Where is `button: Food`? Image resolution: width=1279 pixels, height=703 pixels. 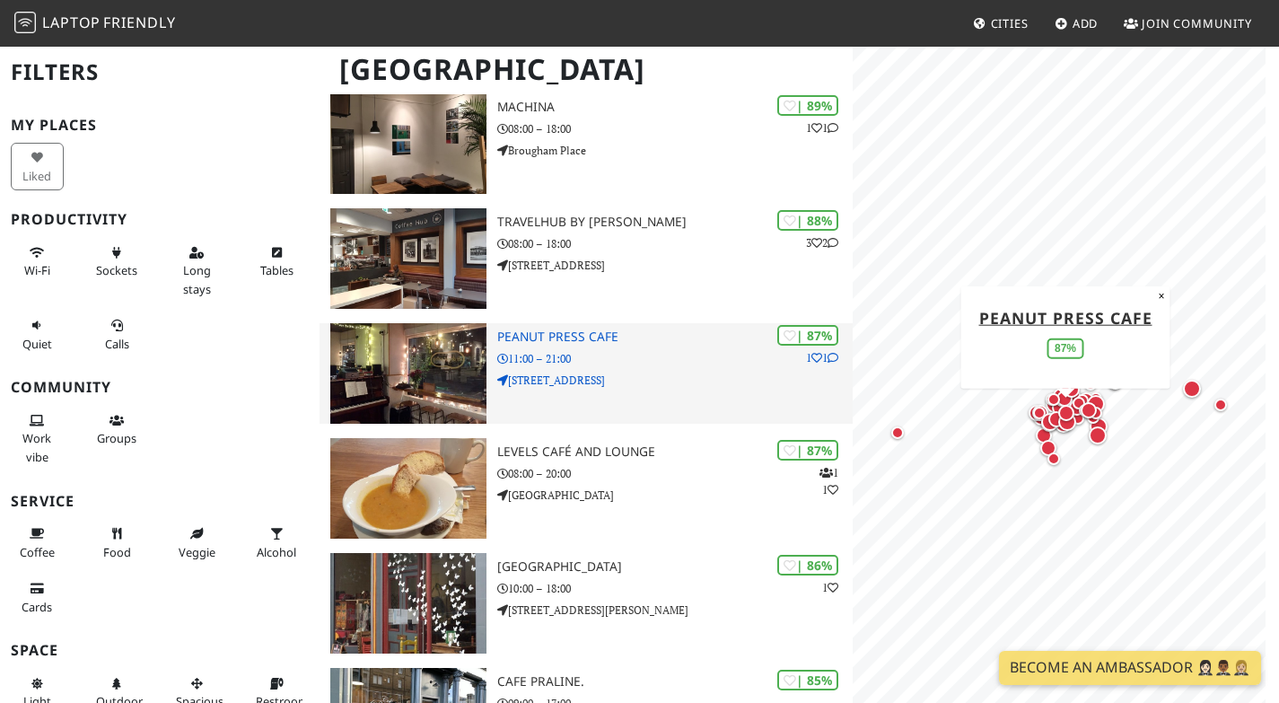
button: Food is located at coordinates (117, 542).